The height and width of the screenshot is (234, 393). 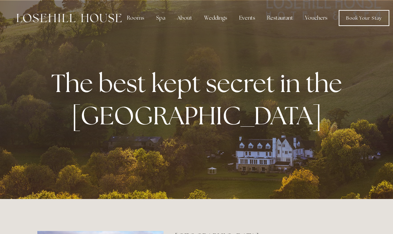 I want to click on a: Book Your Stay, so click(x=364, y=18).